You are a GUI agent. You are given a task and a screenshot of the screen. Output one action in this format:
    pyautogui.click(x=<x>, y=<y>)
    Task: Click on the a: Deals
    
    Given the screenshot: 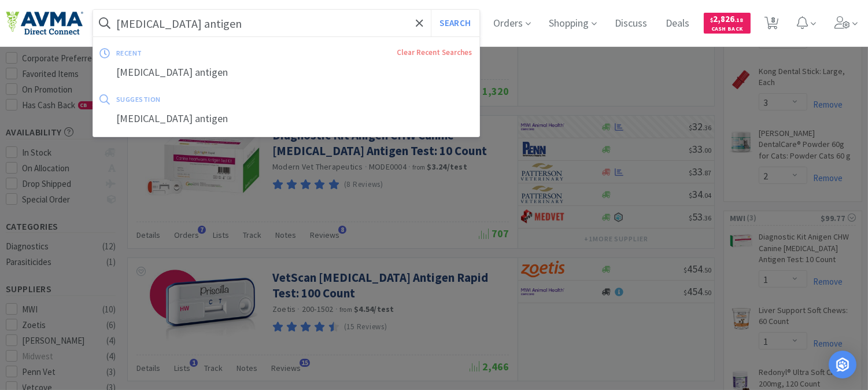 What is the action you would take?
    pyautogui.click(x=678, y=24)
    